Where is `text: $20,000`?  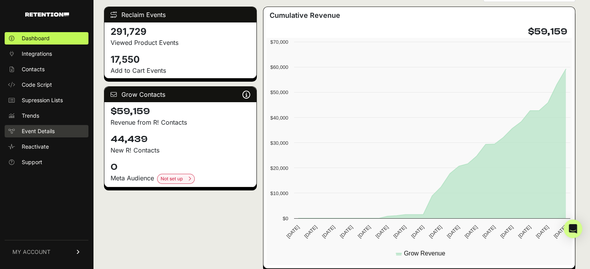
text: $20,000 is located at coordinates (279, 168).